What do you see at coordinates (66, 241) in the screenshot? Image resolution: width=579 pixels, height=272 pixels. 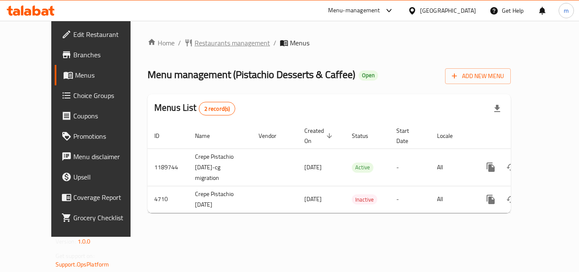 I see `span: Version:` at bounding box center [66, 241].